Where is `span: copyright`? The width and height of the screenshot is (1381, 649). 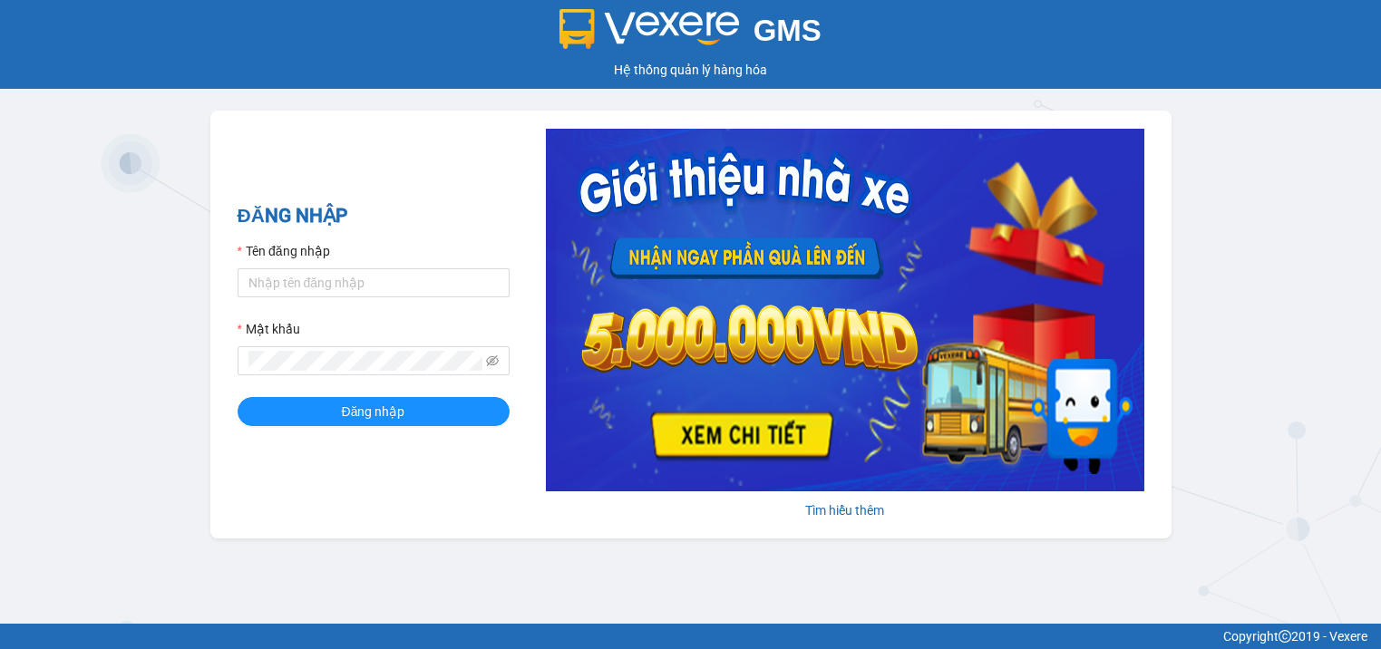
span: copyright is located at coordinates (1285, 636).